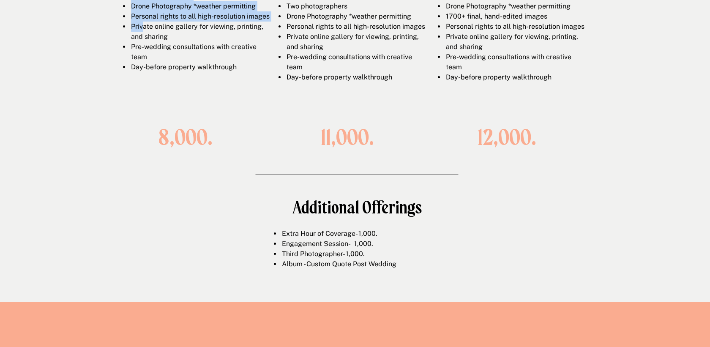  I want to click on h1: 8,000., so click(185, 137).